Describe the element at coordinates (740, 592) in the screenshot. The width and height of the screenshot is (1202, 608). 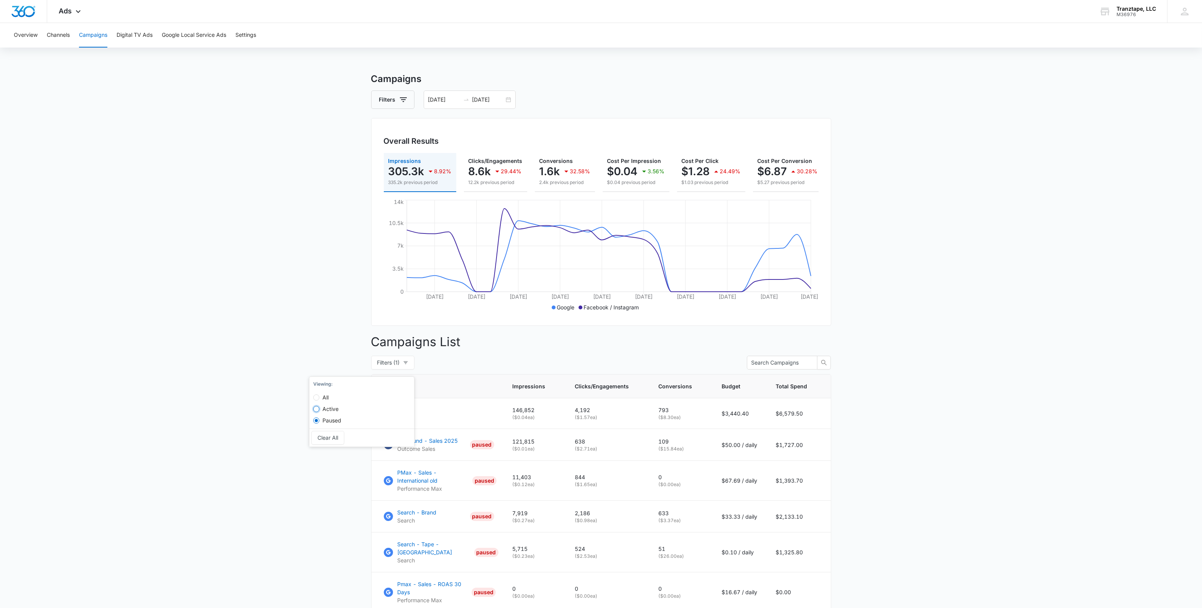
I see `p: $16.67 / daily` at that location.